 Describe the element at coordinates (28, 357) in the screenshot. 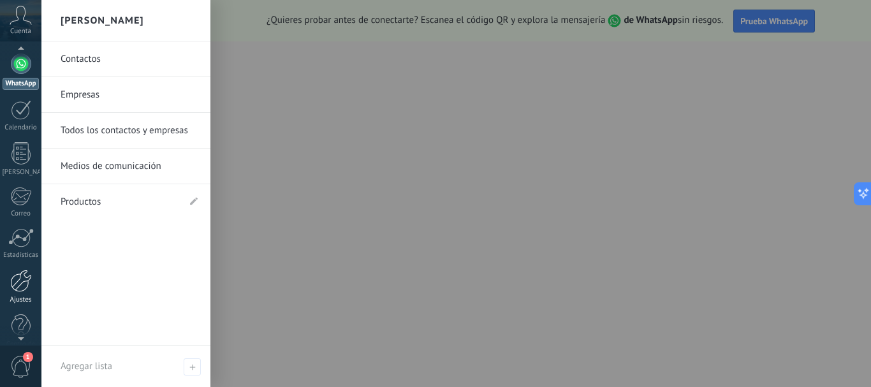

I see `font: 1` at that location.